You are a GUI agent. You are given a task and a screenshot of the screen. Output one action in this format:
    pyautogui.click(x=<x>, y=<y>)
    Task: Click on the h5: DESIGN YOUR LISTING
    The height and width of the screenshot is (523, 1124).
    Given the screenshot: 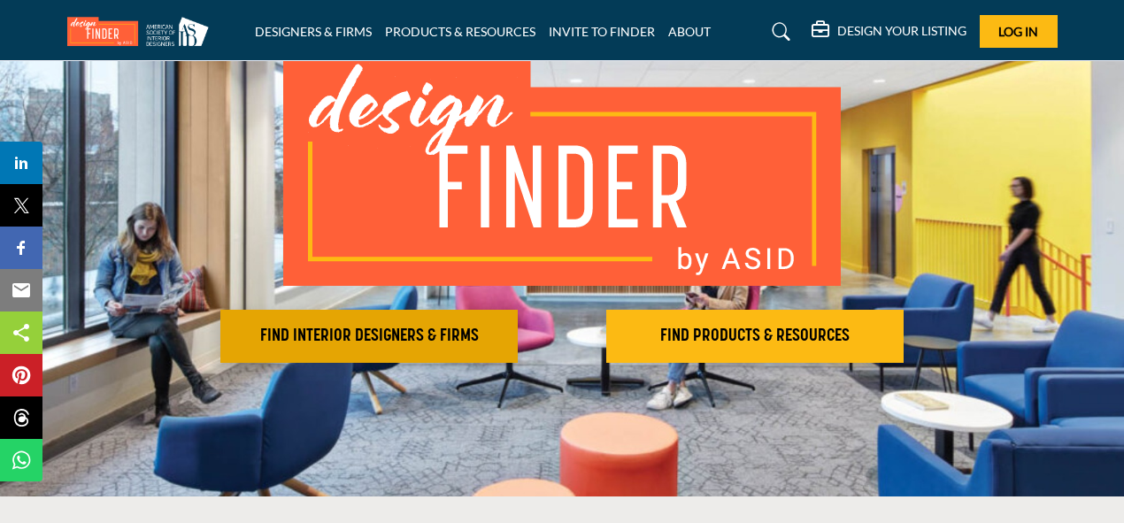 What is the action you would take?
    pyautogui.click(x=902, y=31)
    